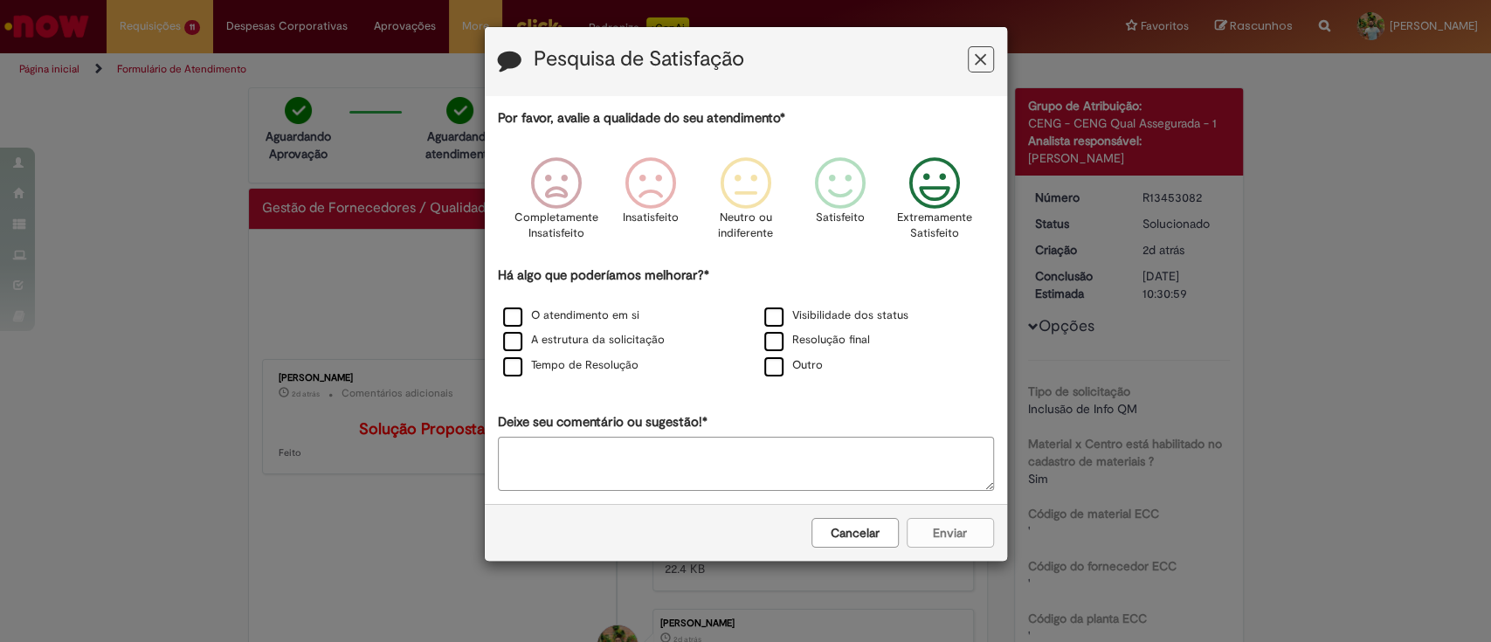 The width and height of the screenshot is (1491, 642). I want to click on label: Resolução final, so click(817, 340).